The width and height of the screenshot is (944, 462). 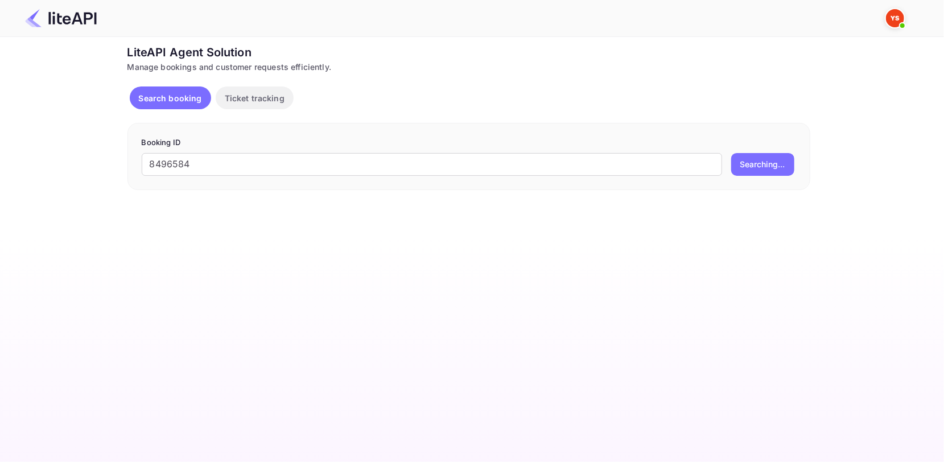 What do you see at coordinates (469, 52) in the screenshot?
I see `div: LiteAPI Agent Solution` at bounding box center [469, 52].